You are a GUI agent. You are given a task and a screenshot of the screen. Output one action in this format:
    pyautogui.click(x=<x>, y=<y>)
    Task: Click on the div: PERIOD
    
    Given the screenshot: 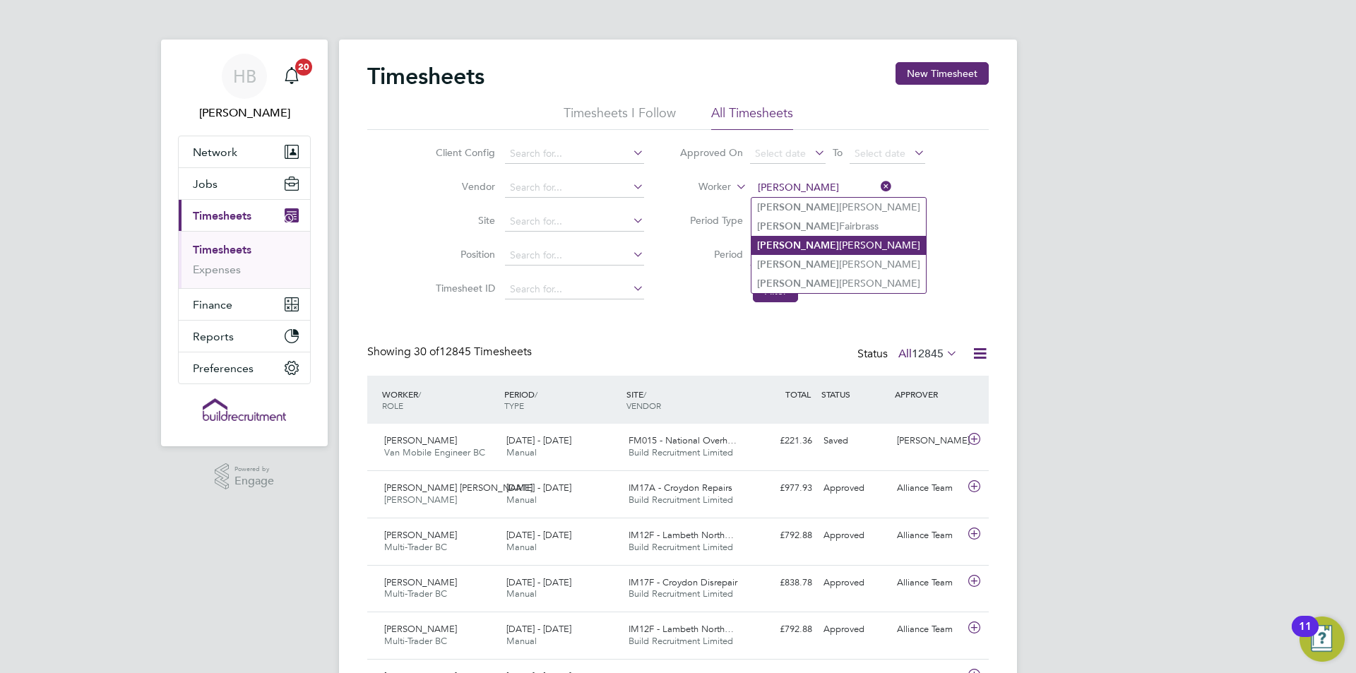 What is the action you would take?
    pyautogui.click(x=561, y=400)
    